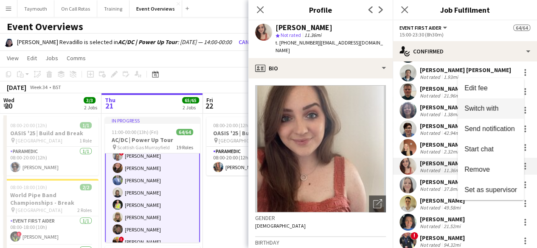  What do you see at coordinates (491, 190) in the screenshot?
I see `span: Set as supervisor` at bounding box center [491, 190].